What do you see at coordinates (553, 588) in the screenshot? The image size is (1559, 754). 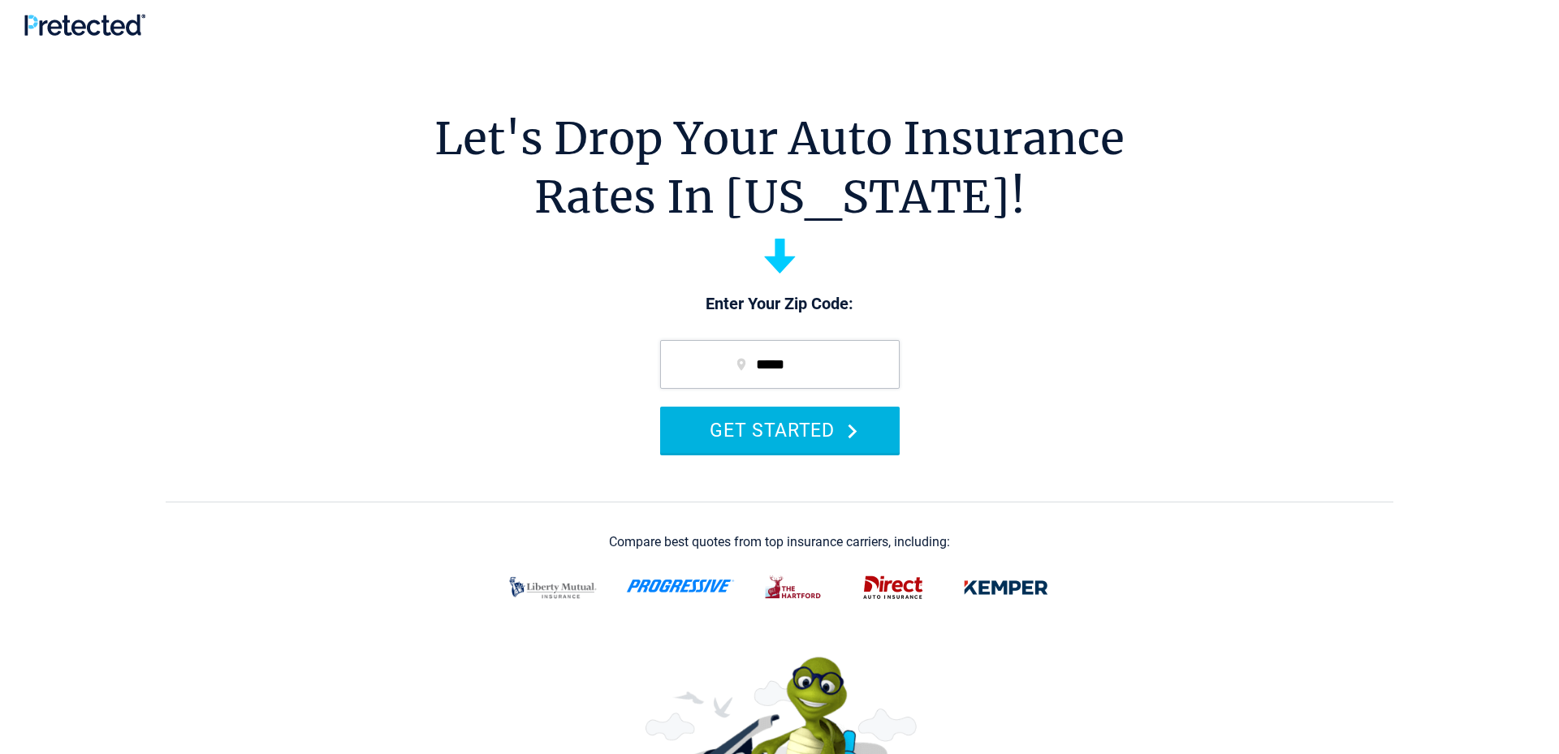 I see `img: liberty` at bounding box center [553, 588].